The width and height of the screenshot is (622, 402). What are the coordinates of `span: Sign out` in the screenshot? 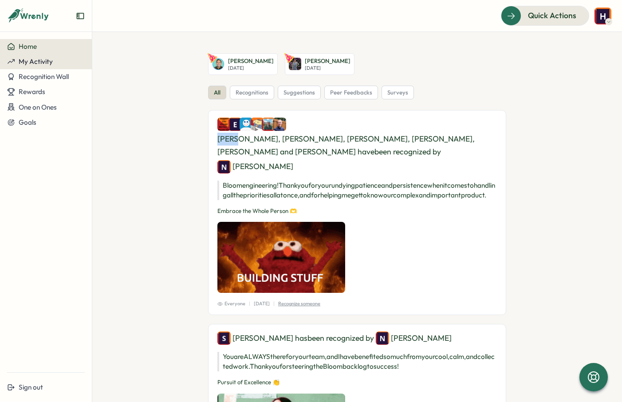 It's located at (31, 387).